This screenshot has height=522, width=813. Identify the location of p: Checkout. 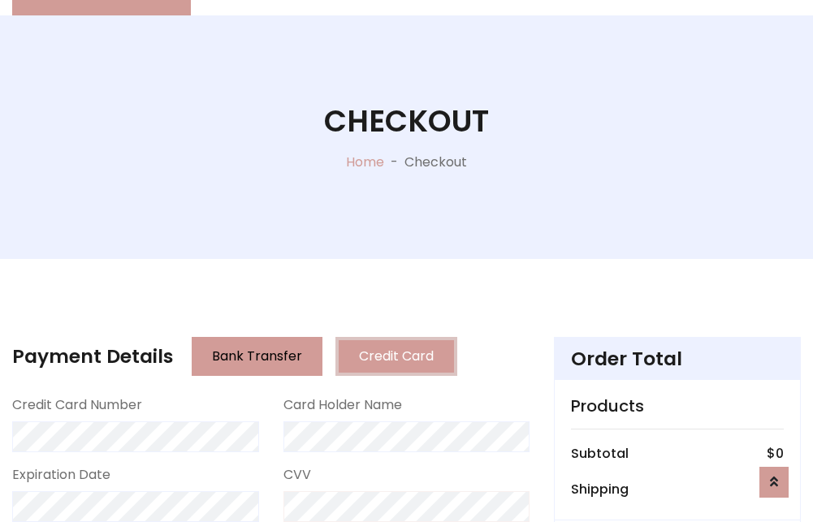
(435, 162).